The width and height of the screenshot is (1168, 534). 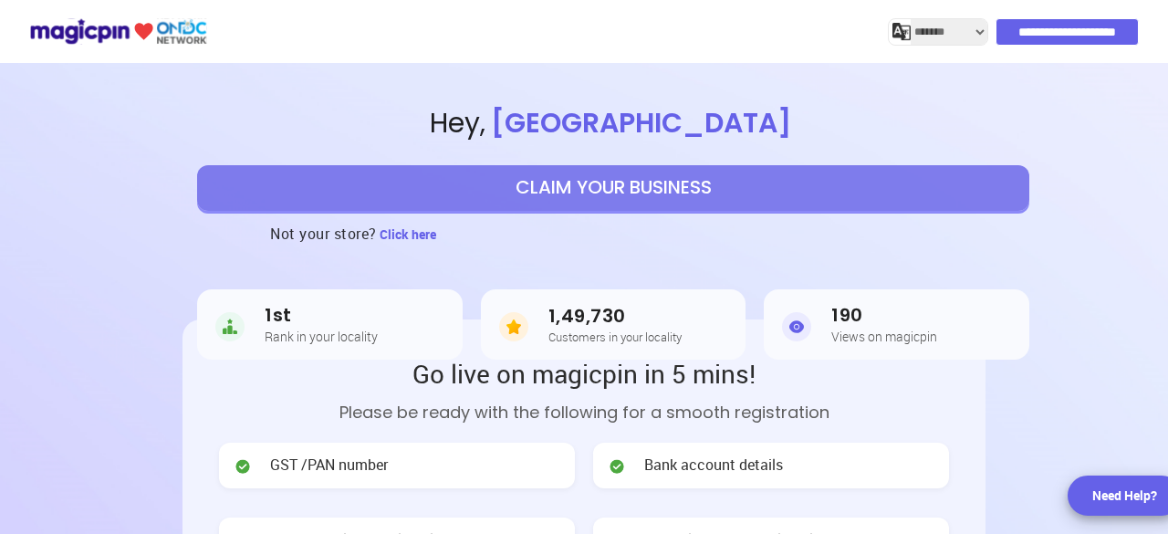 I want to click on h5: Views on magicpin, so click(x=884, y=336).